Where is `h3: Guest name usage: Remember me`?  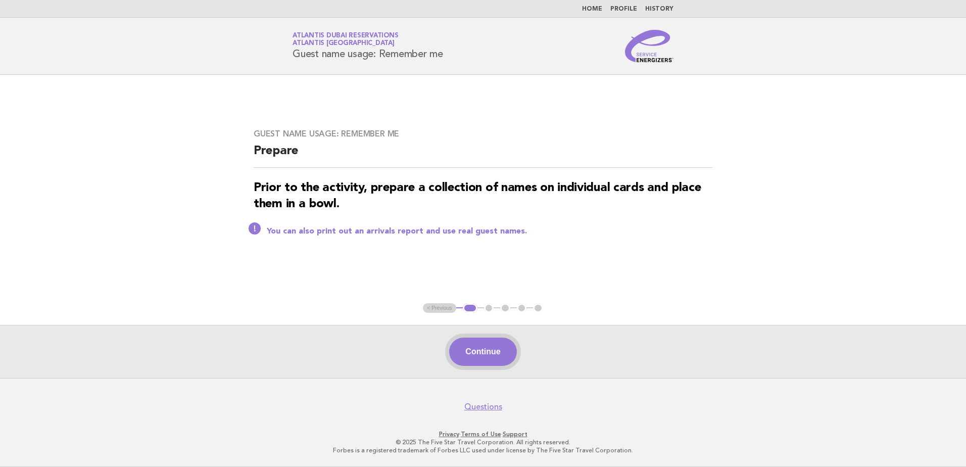 h3: Guest name usage: Remember me is located at coordinates (483, 134).